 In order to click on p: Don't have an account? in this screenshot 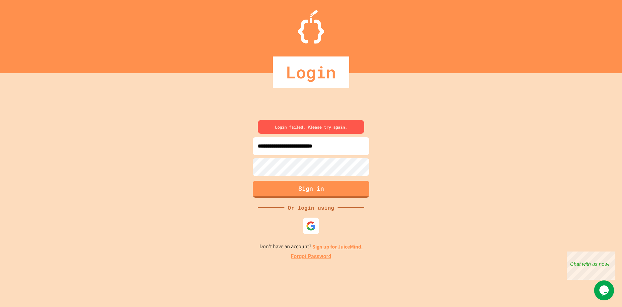, I will do `click(311, 247)`.